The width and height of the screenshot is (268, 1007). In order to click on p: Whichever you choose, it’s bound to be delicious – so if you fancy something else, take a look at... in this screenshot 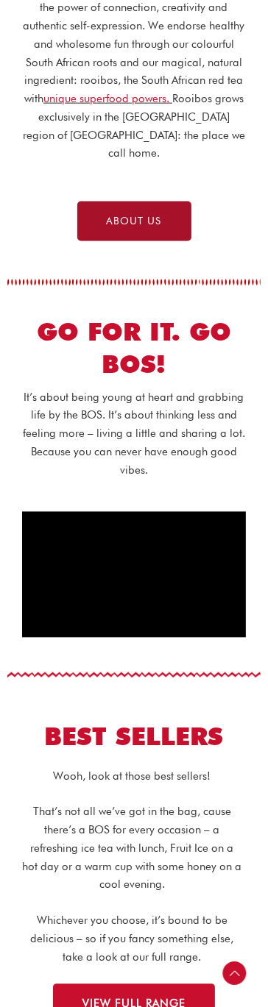, I will do `click(132, 940)`.